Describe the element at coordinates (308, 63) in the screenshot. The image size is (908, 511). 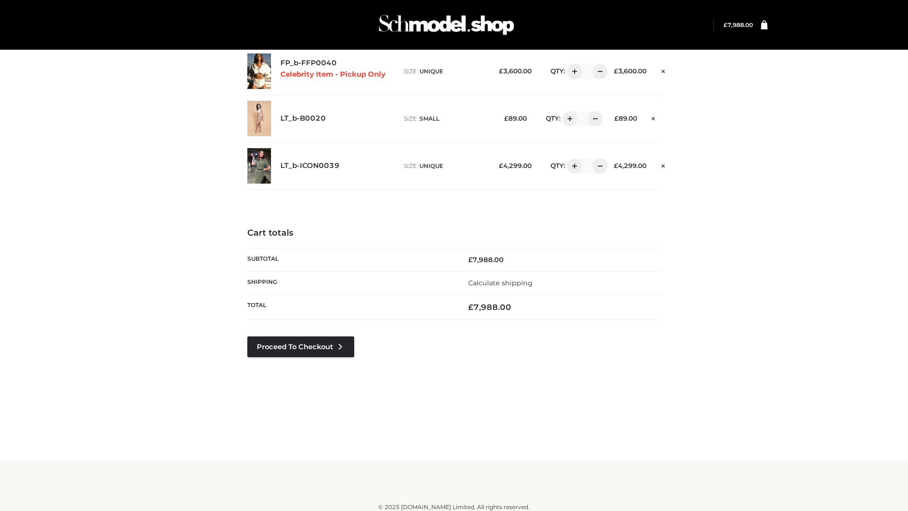
I see `a: FP_b-FFP0040` at that location.